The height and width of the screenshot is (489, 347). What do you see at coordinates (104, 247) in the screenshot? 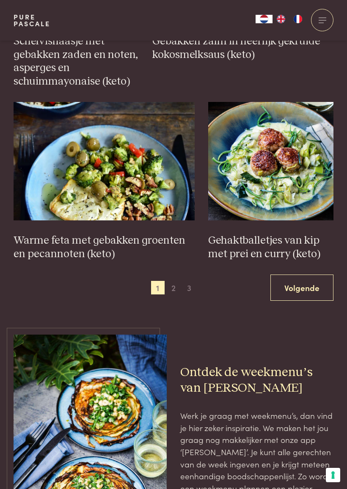
I see `h3: Warme feta met gebakken groenten en pecannoten (keto)` at bounding box center [104, 247].